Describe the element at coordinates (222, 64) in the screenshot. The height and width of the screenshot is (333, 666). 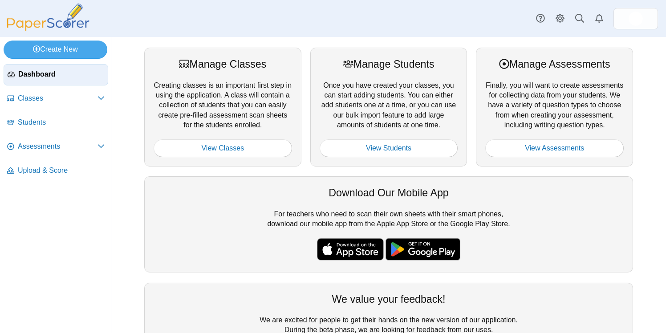
I see `div: Manage Classes` at that location.